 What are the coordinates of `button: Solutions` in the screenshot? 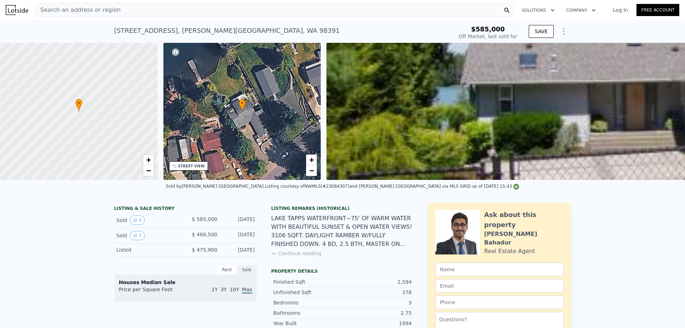 It's located at (538, 10).